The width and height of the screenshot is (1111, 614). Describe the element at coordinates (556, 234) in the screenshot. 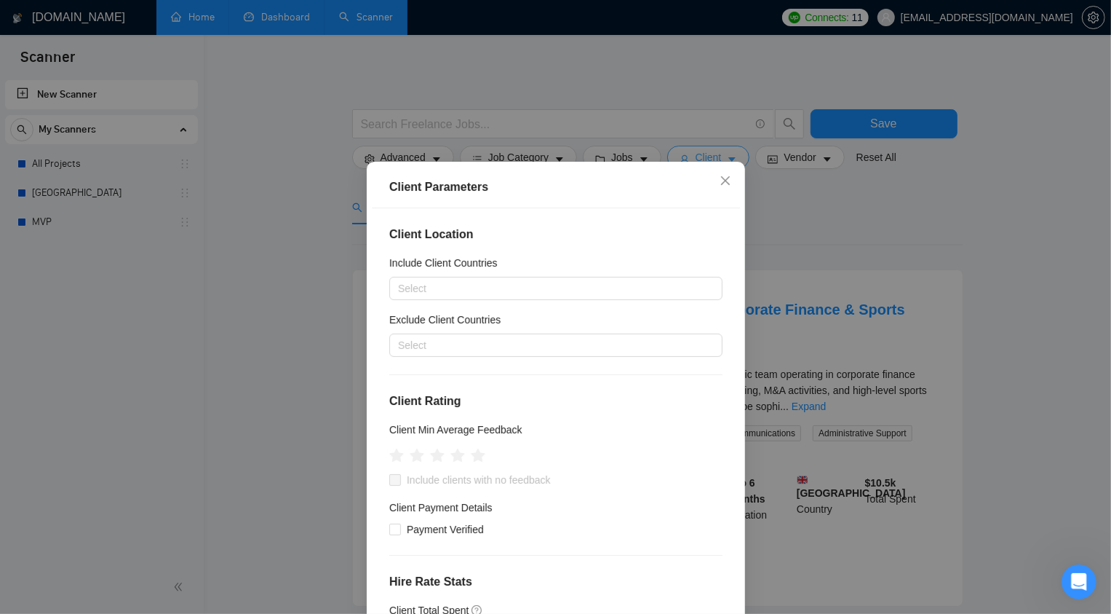

I see `h4: Client Location` at that location.